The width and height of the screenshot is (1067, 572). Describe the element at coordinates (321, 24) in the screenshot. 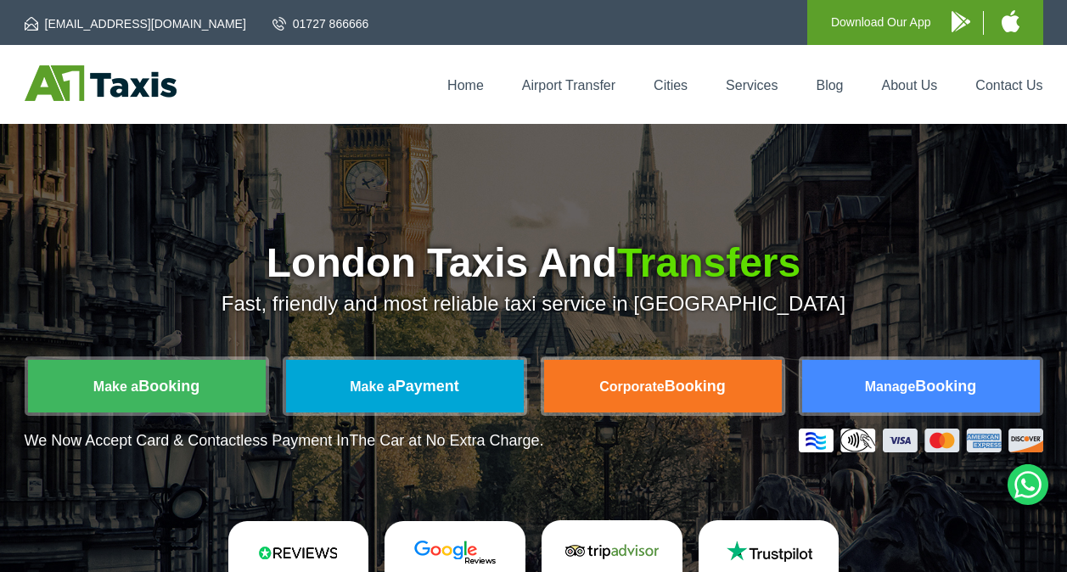

I see `a: 01727 866666` at that location.